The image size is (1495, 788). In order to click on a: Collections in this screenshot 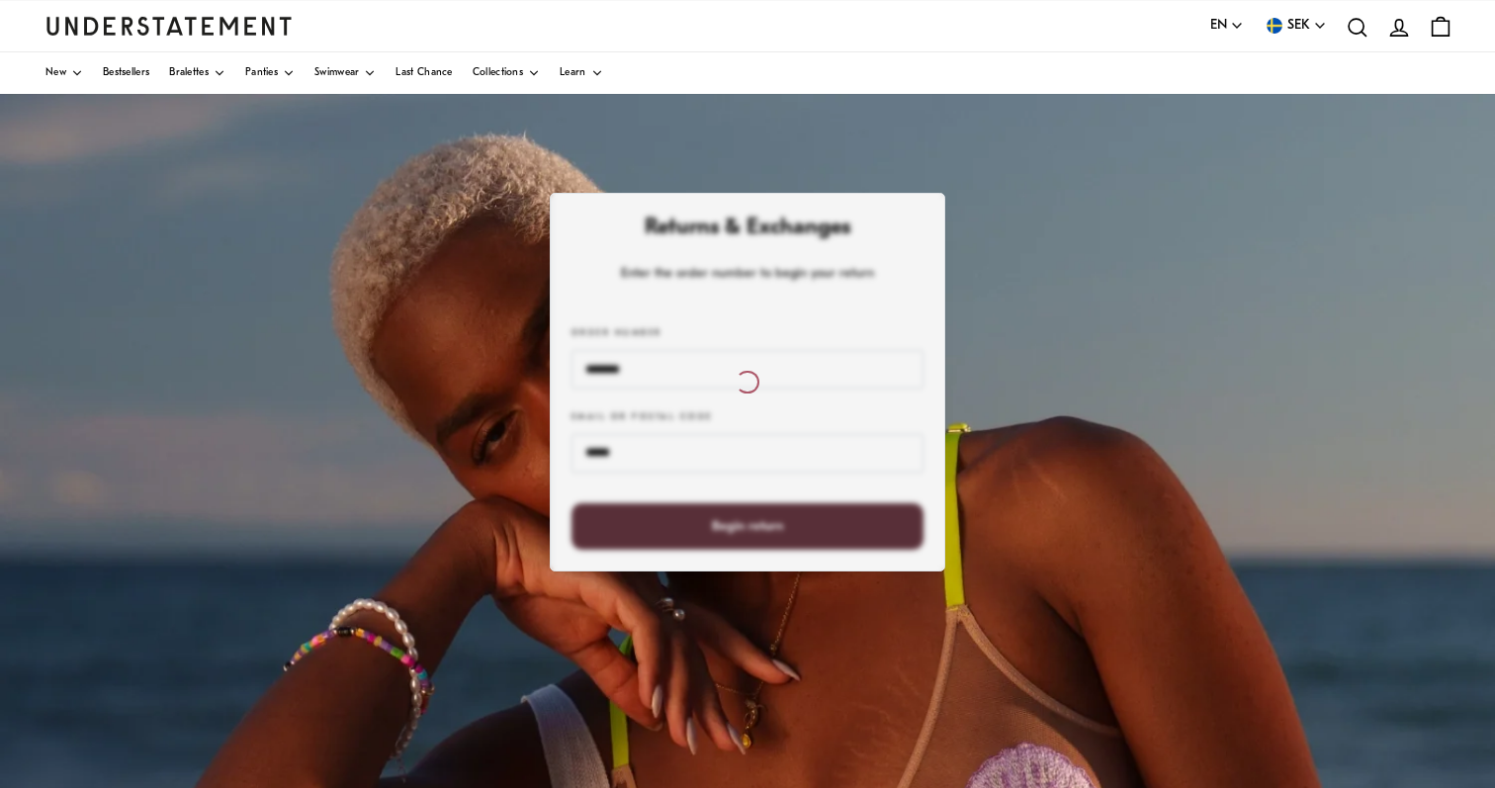, I will do `click(506, 73)`.